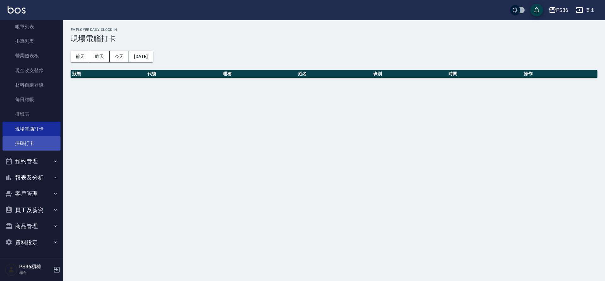 The image size is (605, 281). Describe the element at coordinates (32, 114) in the screenshot. I see `a: 排班表` at that location.